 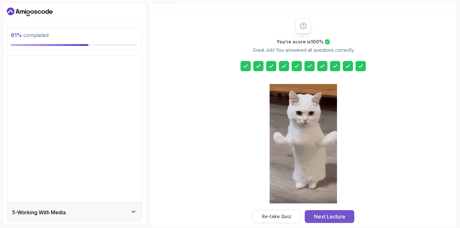 I want to click on span: completed, so click(x=30, y=35).